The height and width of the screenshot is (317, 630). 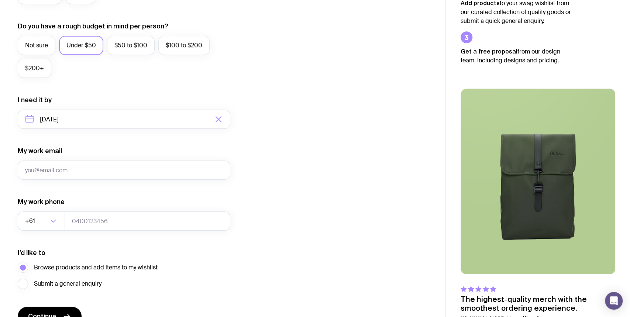 What do you see at coordinates (93, 26) in the screenshot?
I see `label: Do you have a rough budget in mind per person?` at bounding box center [93, 26].